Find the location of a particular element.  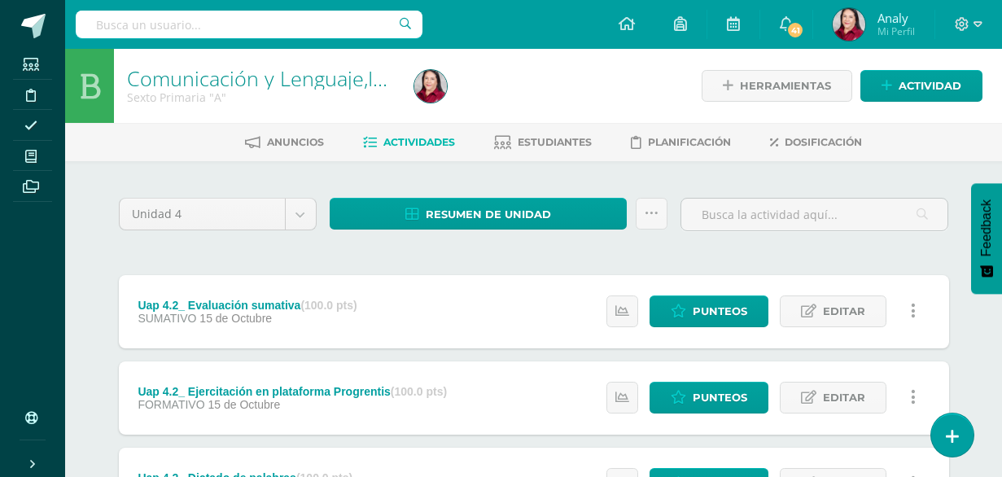

span: Actividades is located at coordinates (419, 142).